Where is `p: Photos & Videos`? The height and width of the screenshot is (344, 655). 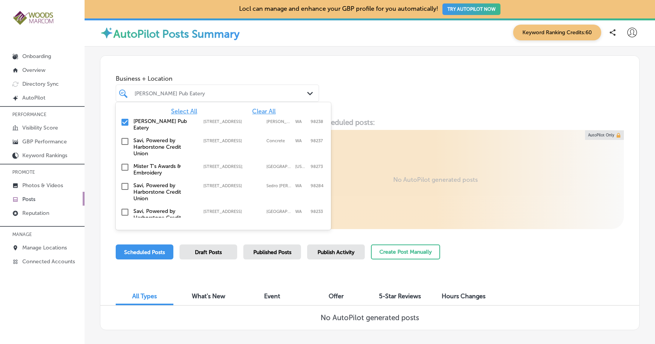
p: Photos & Videos is located at coordinates (43, 185).